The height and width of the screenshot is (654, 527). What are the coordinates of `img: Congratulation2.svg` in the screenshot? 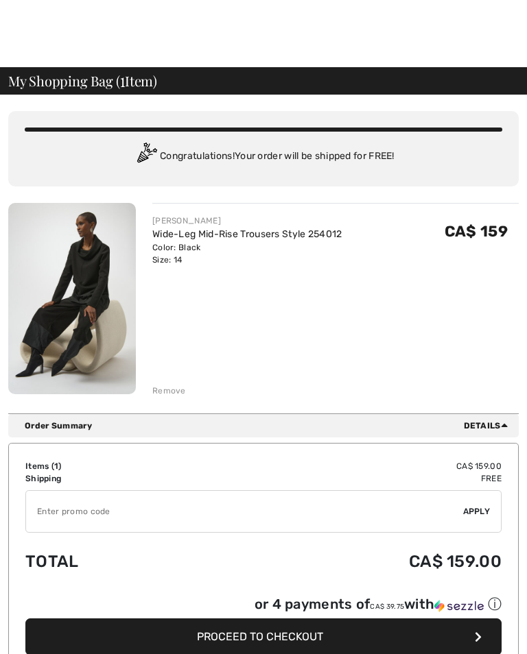 It's located at (146, 156).